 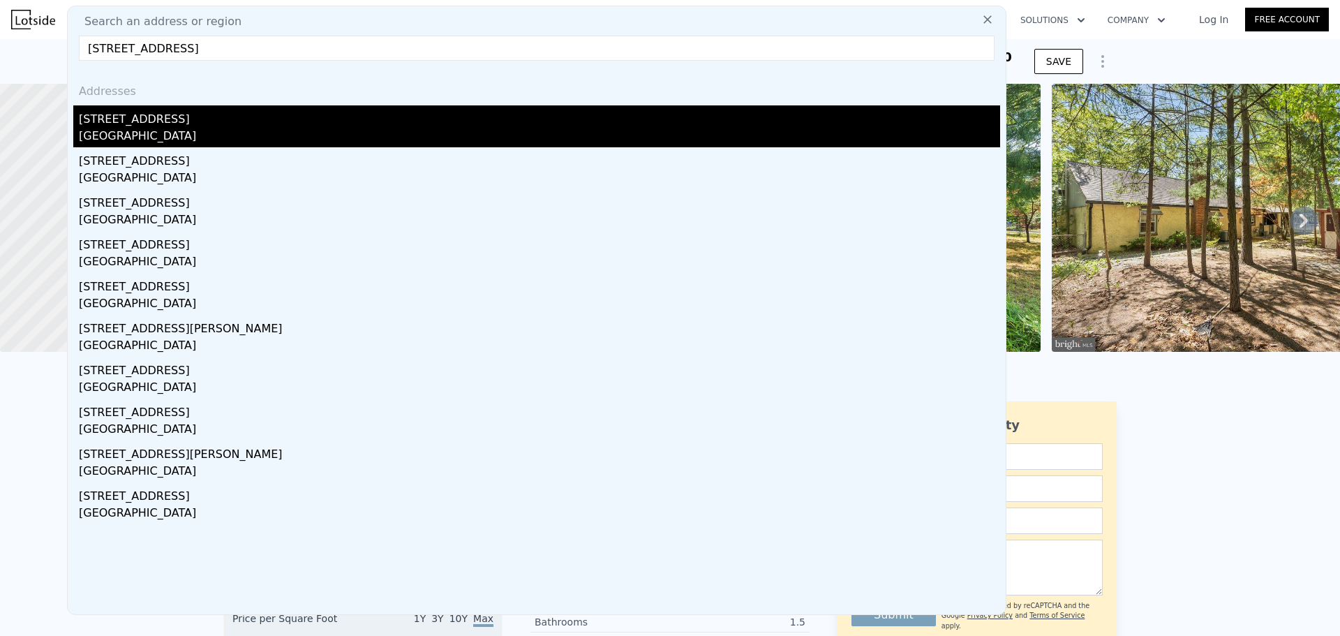 What do you see at coordinates (1022, 616) in the screenshot?
I see `div: This site is protected by reCAPTCHA and the Google and apply.` at bounding box center [1022, 616].